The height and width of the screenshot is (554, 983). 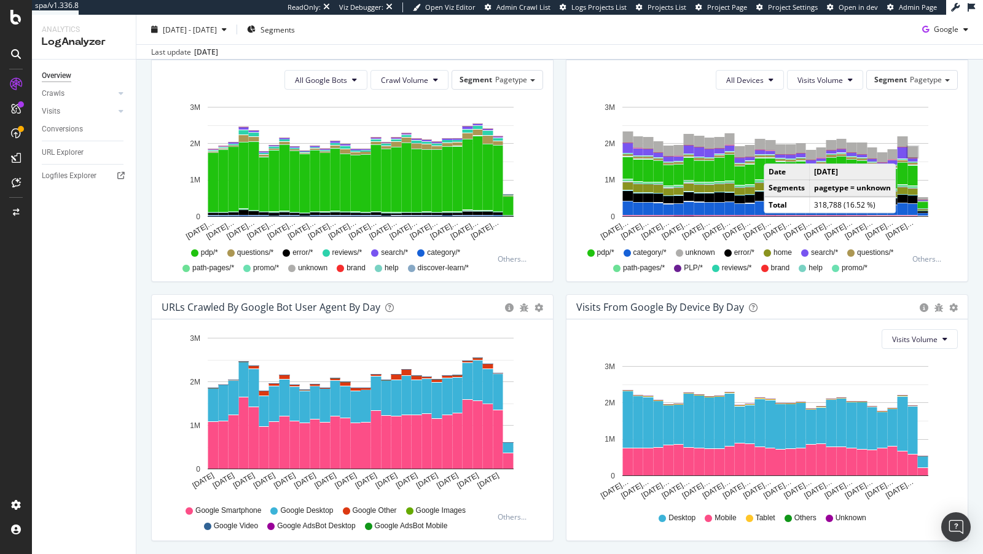 What do you see at coordinates (361, 7) in the screenshot?
I see `div: Viz Debugger:` at bounding box center [361, 7].